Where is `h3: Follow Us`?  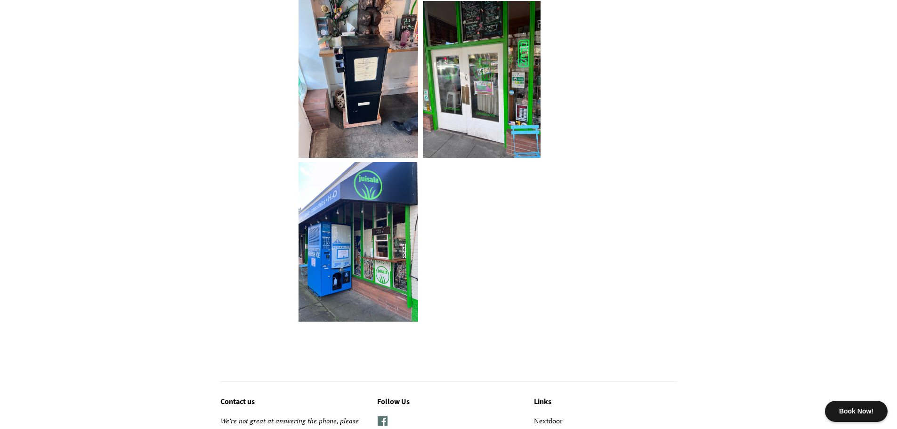 h3: Follow Us is located at coordinates (448, 402).